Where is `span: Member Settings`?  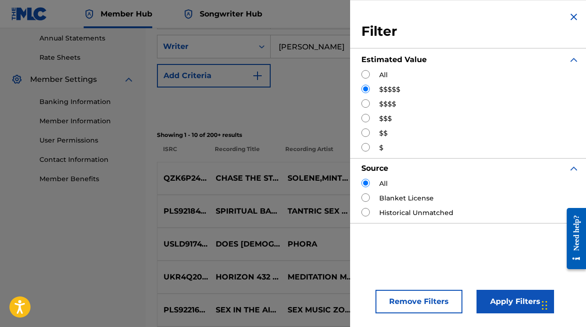
span: Member Settings is located at coordinates (63, 79).